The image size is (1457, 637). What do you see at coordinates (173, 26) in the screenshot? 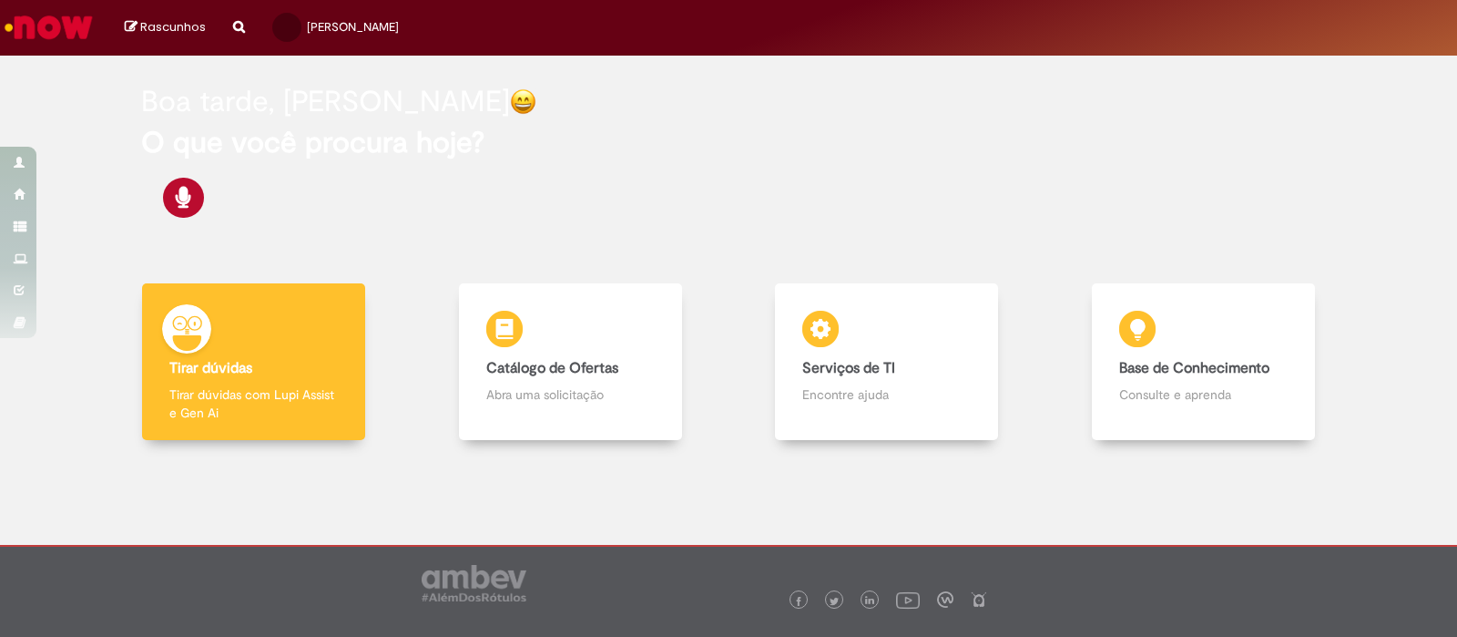
I see `span: Rascunhos` at bounding box center [173, 26].